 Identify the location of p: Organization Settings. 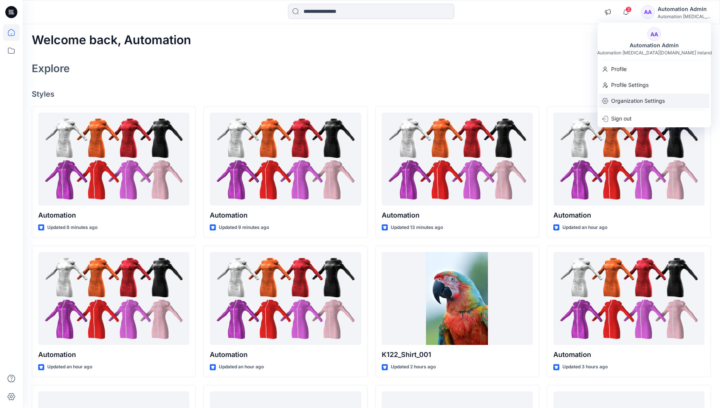
(638, 101).